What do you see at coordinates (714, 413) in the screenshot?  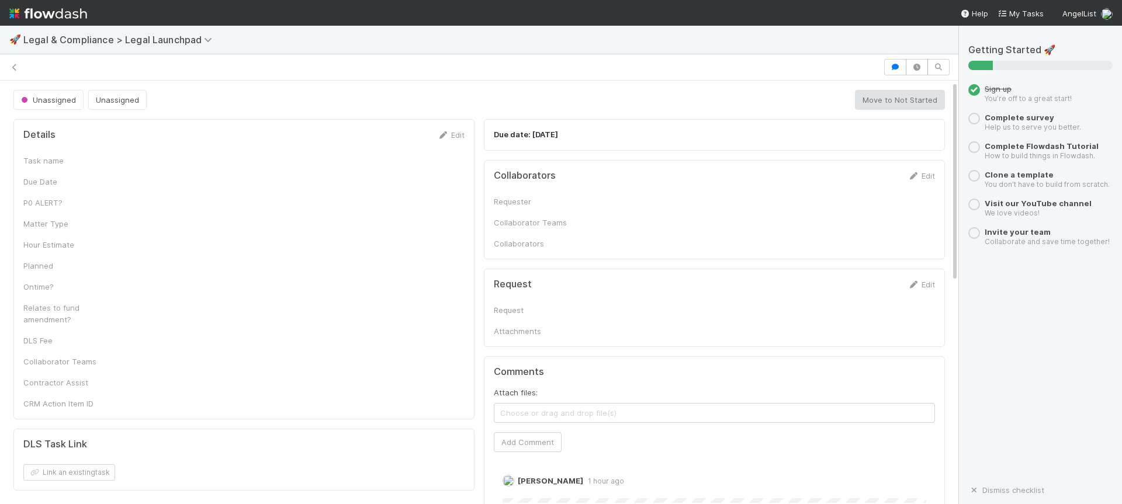 I see `span: Choose or drag and drop file(s)` at bounding box center [714, 413].